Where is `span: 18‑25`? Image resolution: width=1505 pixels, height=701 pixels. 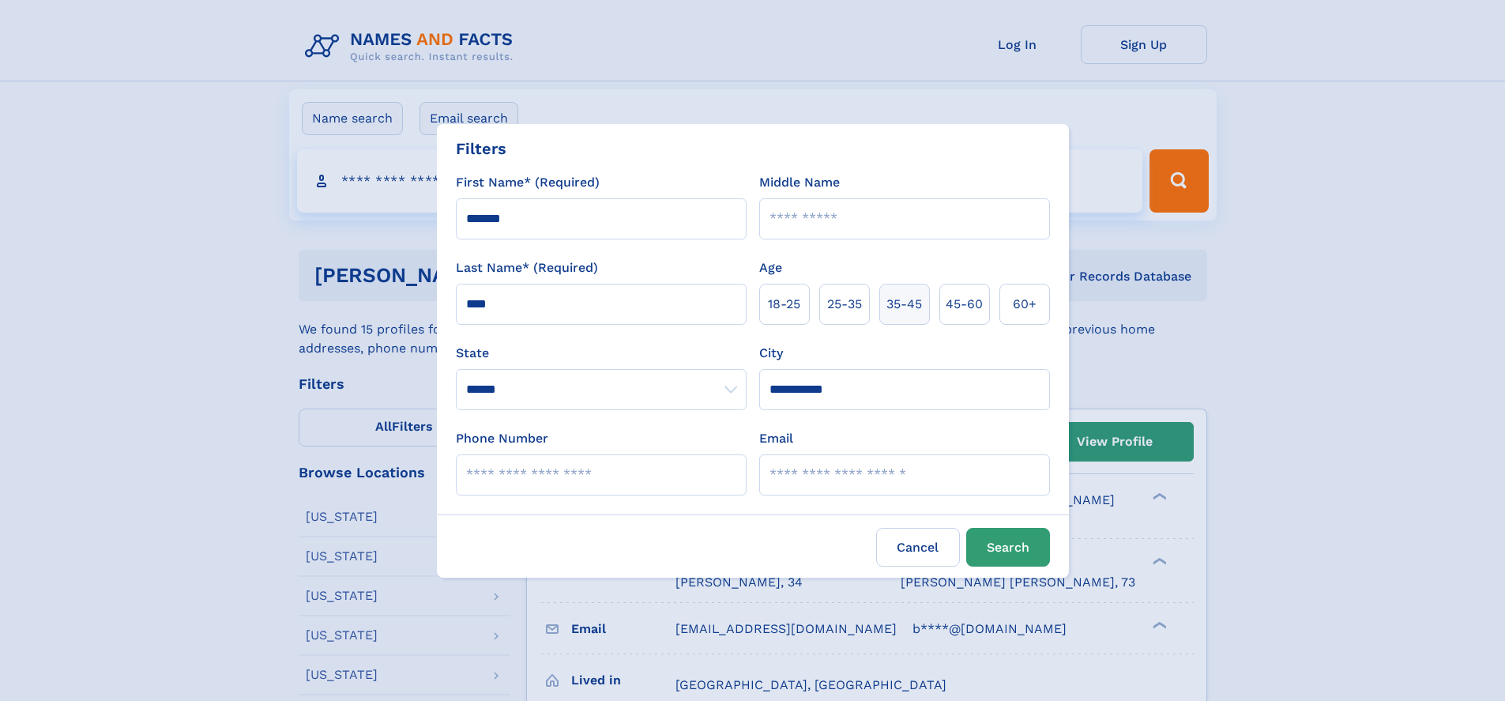
span: 18‑25 is located at coordinates (784, 304).